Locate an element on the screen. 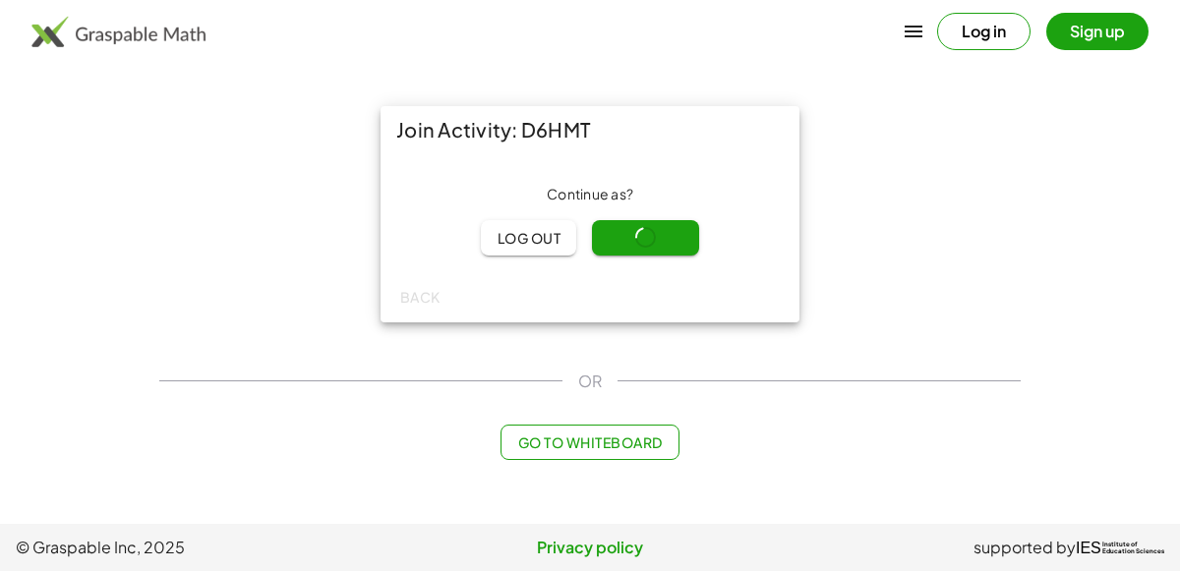 This screenshot has width=1180, height=571. span: Institute of Education Sciences is located at coordinates (1133, 549).